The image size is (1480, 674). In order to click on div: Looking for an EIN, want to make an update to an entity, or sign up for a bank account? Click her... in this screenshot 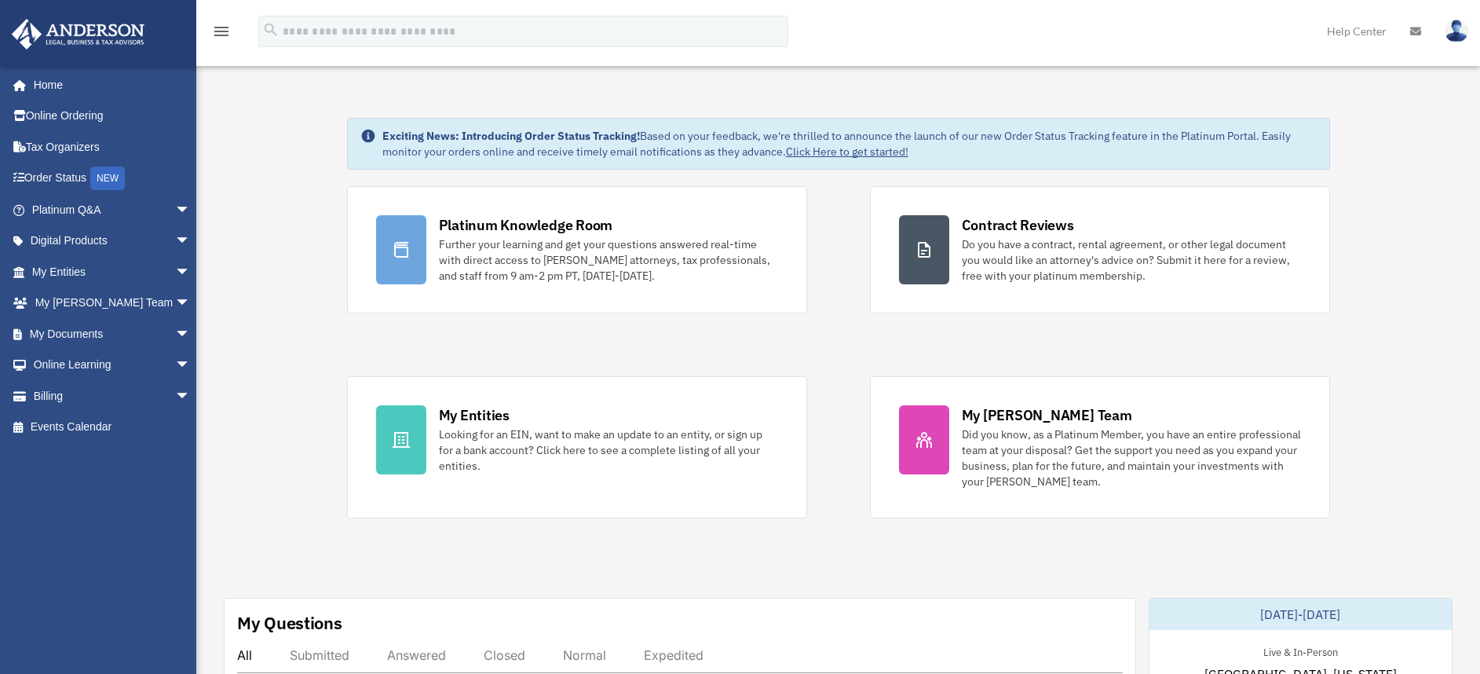, I will do `click(609, 450)`.